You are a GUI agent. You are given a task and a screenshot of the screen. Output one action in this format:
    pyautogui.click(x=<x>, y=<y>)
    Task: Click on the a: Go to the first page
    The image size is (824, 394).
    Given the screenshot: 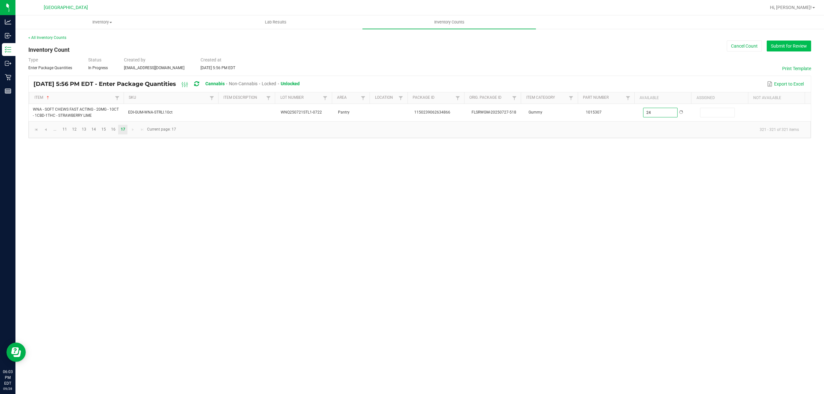 What is the action you would take?
    pyautogui.click(x=36, y=130)
    